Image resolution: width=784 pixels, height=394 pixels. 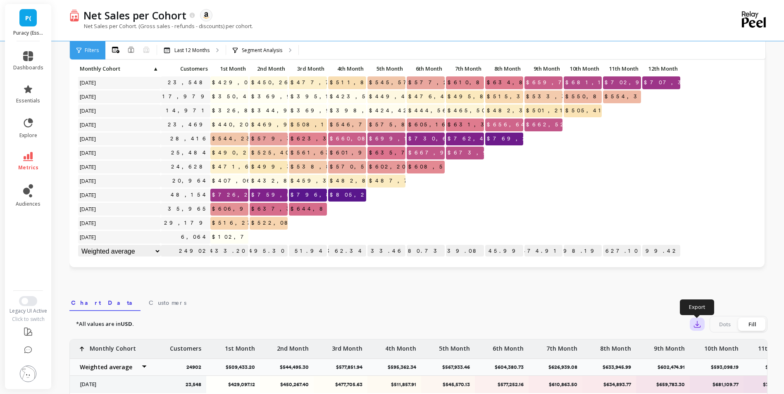 What do you see at coordinates (443, 97) in the screenshot?
I see `span: $476,446.87` at bounding box center [443, 97].